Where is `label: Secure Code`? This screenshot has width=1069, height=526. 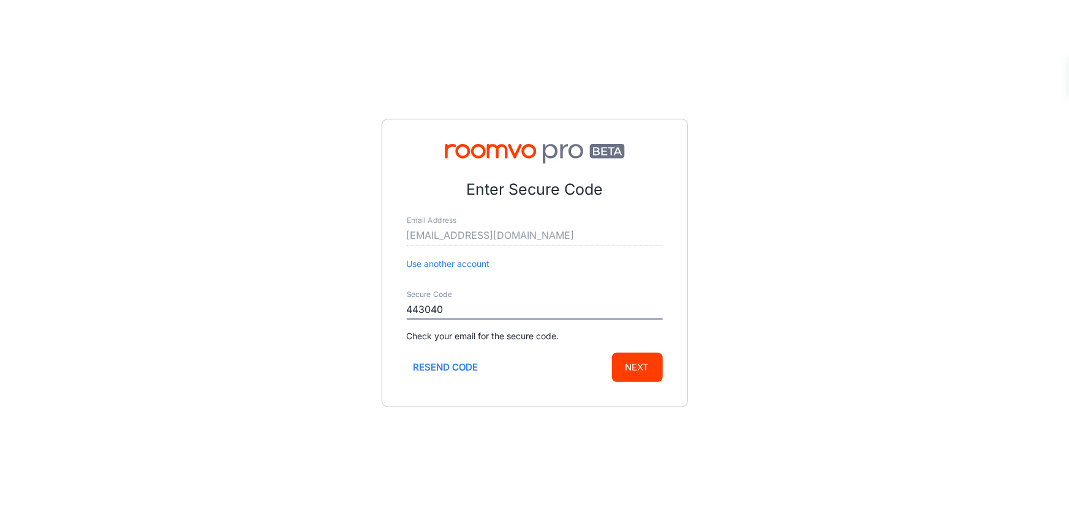
label: Secure Code is located at coordinates (430, 295).